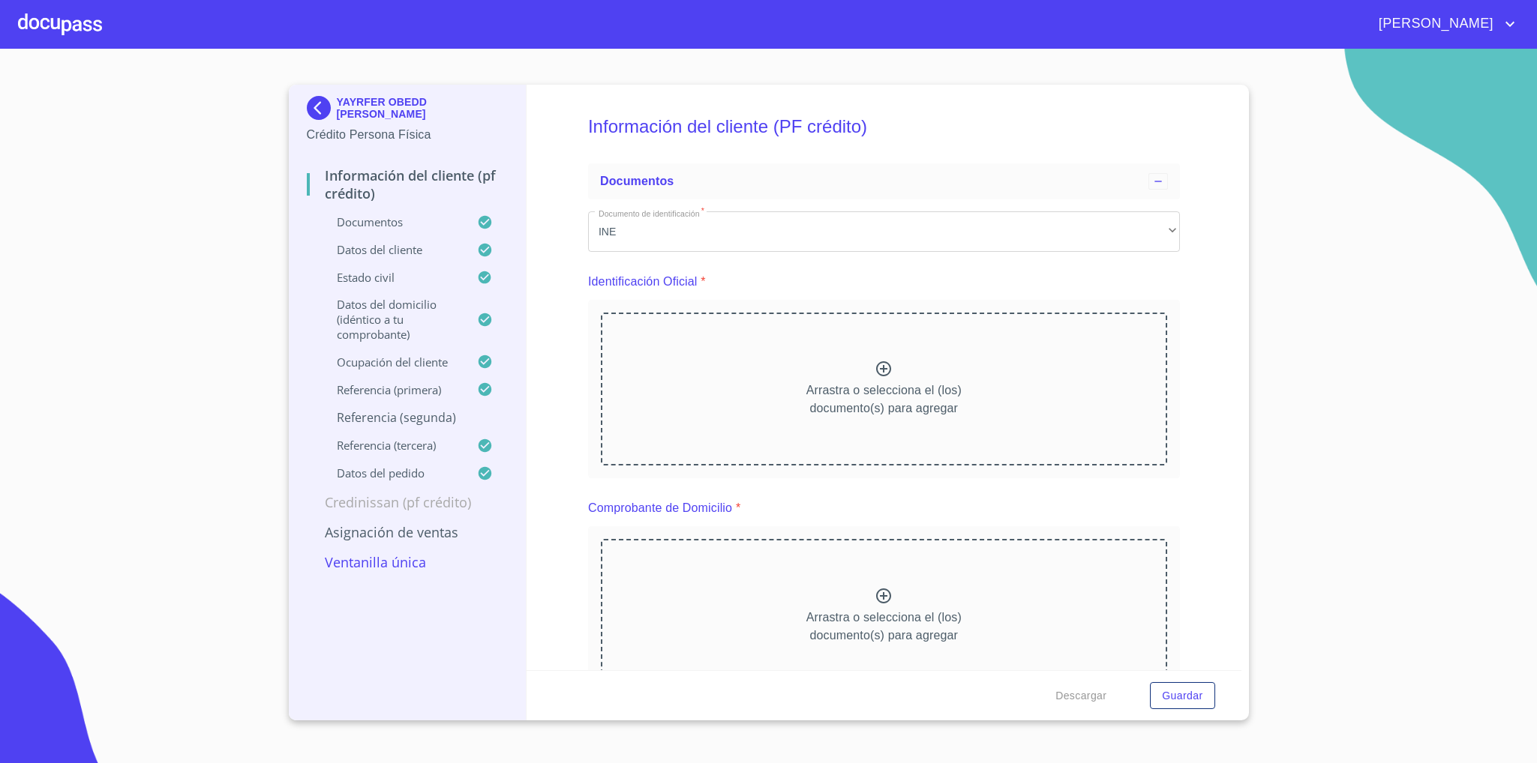 This screenshot has height=763, width=1537. Describe the element at coordinates (407, 502) in the screenshot. I see `p: Credinissan (PF crédito)` at that location.